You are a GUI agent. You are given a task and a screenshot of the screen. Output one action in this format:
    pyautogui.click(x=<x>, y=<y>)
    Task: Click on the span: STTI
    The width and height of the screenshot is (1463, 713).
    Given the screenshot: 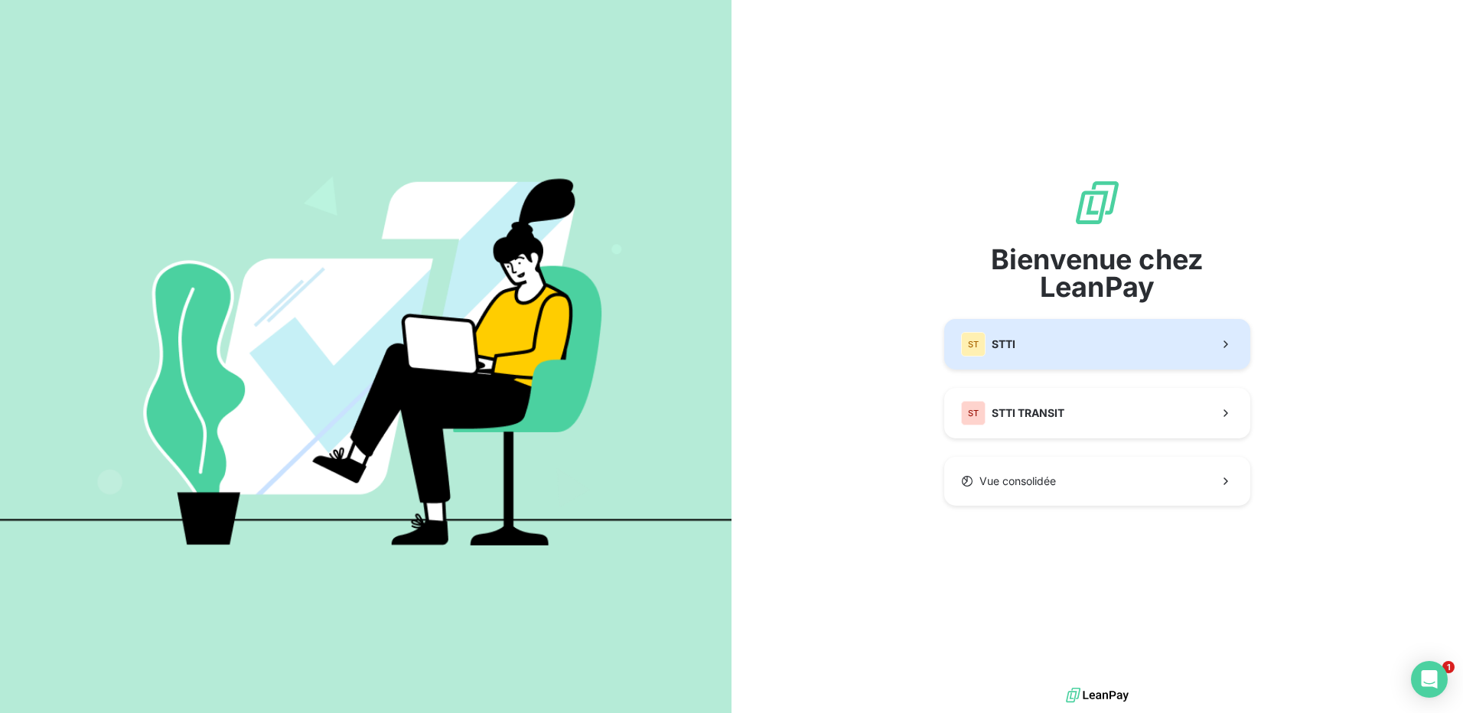 What is the action you would take?
    pyautogui.click(x=1003, y=344)
    